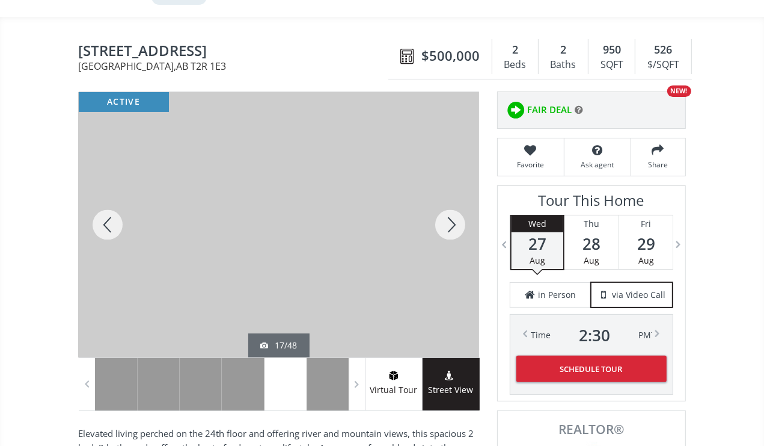 The image size is (764, 446). Describe the element at coordinates (595, 335) in the screenshot. I see `span: 2 : 30` at that location.